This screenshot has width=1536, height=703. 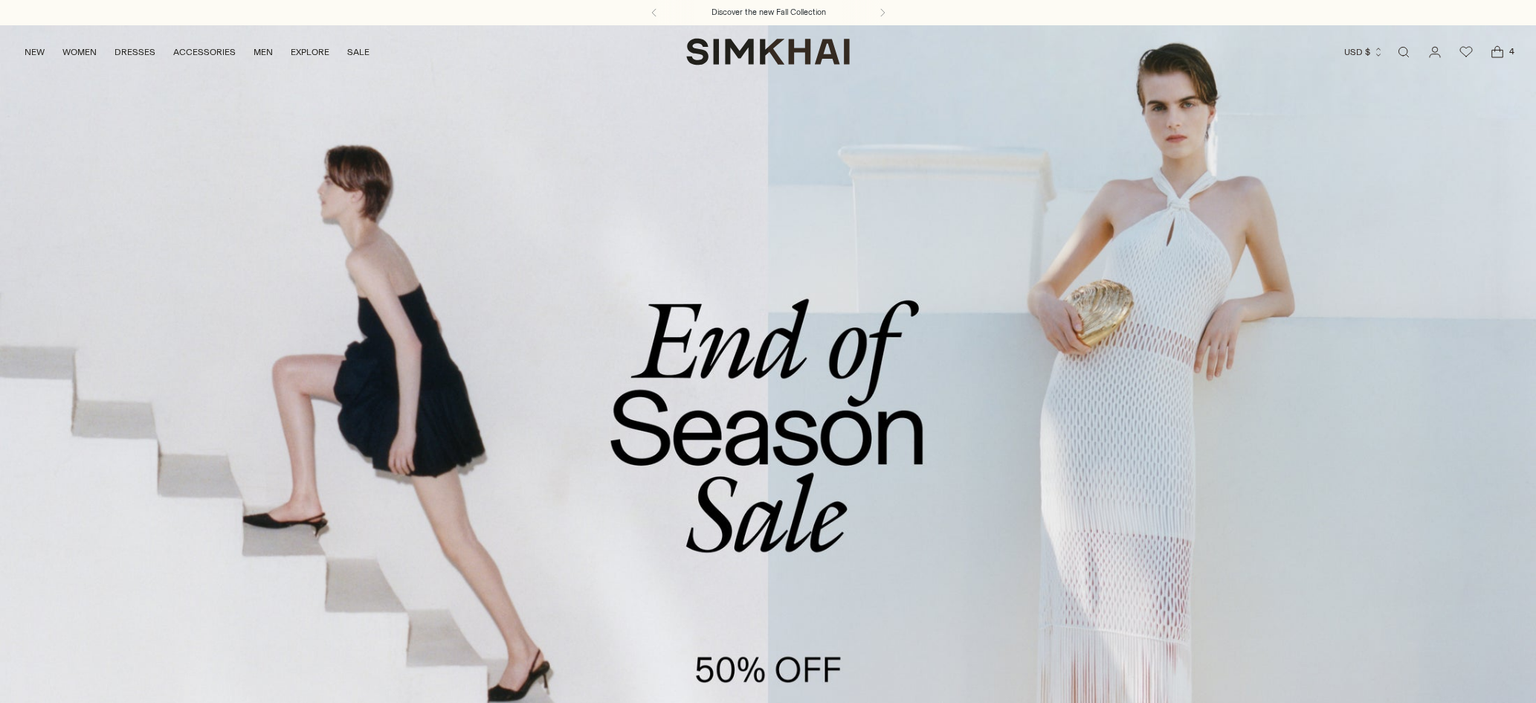 I want to click on a: WOMEN, so click(x=80, y=52).